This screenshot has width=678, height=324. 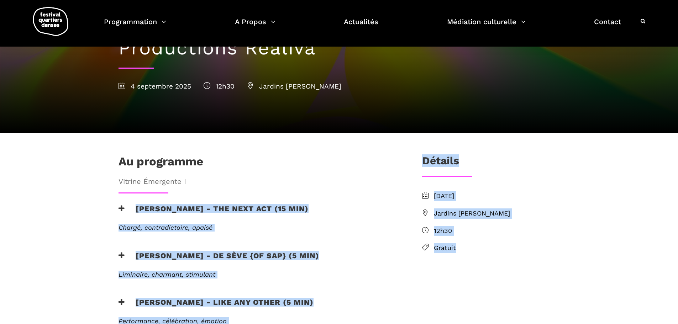 What do you see at coordinates (440, 163) in the screenshot?
I see `h3: Détails` at bounding box center [440, 163].